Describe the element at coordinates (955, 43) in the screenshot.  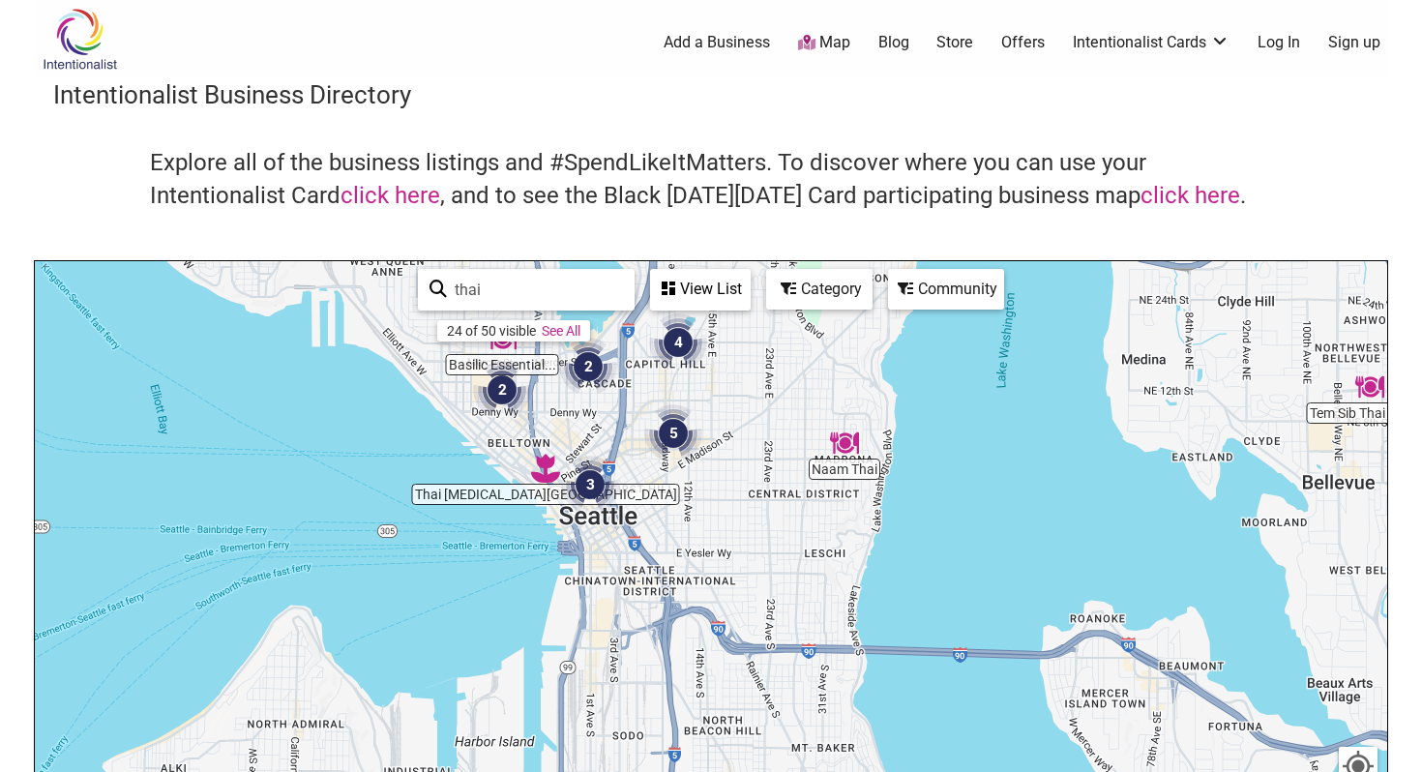
I see `a: Store` at that location.